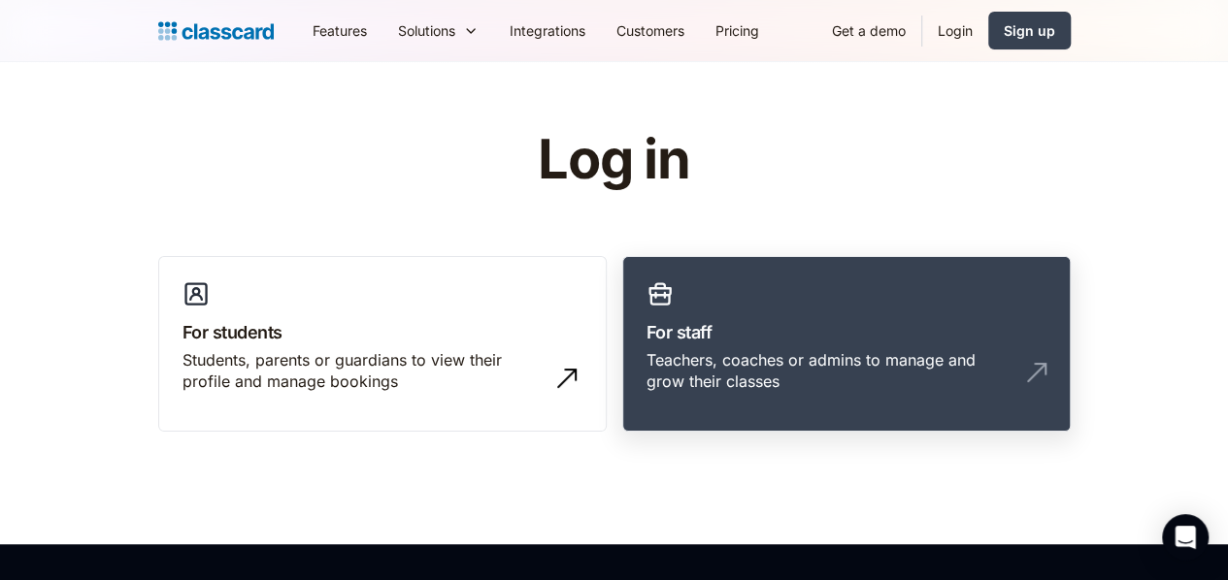 Image resolution: width=1228 pixels, height=580 pixels. Describe the element at coordinates (1185, 538) in the screenshot. I see `div: Open Intercom Messenger` at that location.